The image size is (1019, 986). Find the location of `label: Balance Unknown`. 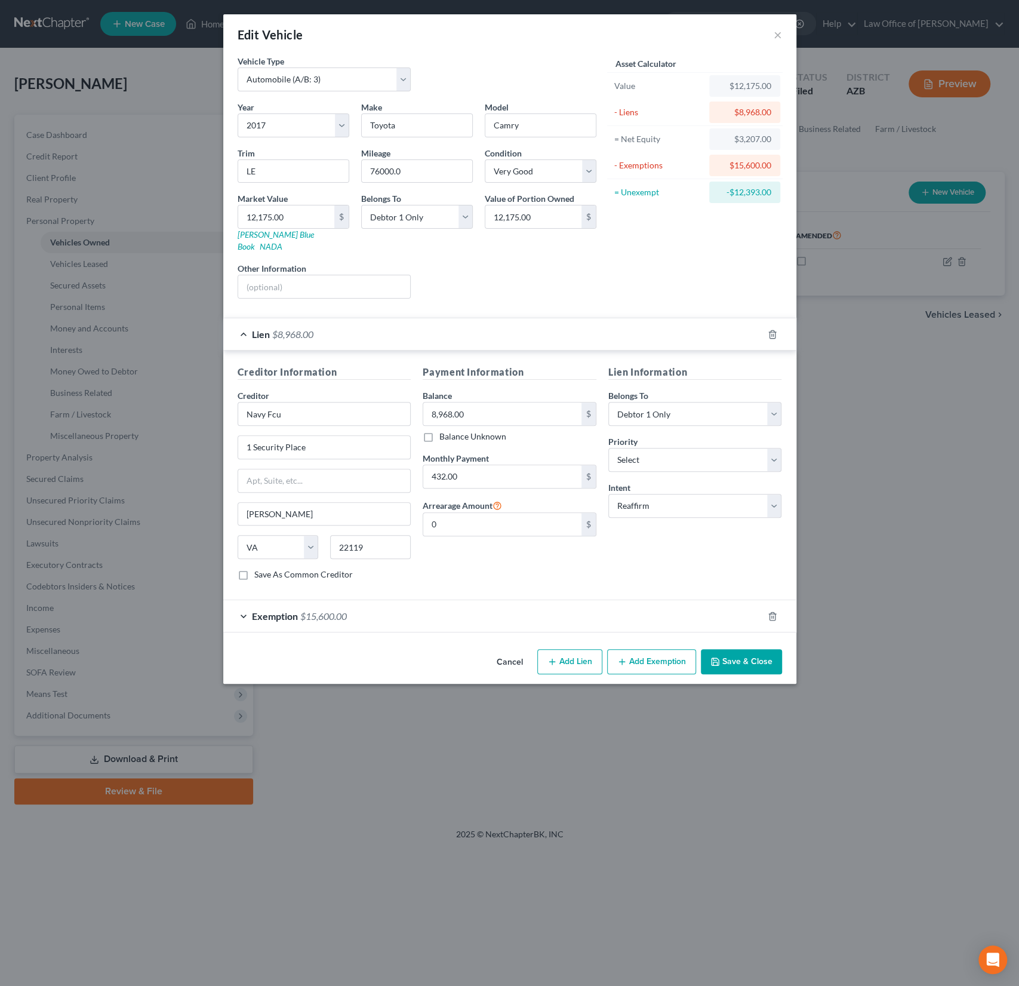

label: Balance Unknown is located at coordinates (473, 437).